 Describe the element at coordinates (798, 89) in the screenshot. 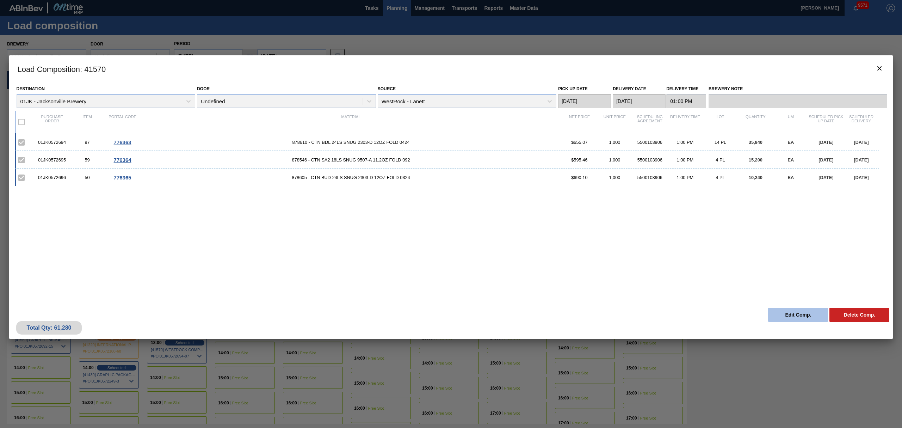

I see `label: Brewery Note` at that location.